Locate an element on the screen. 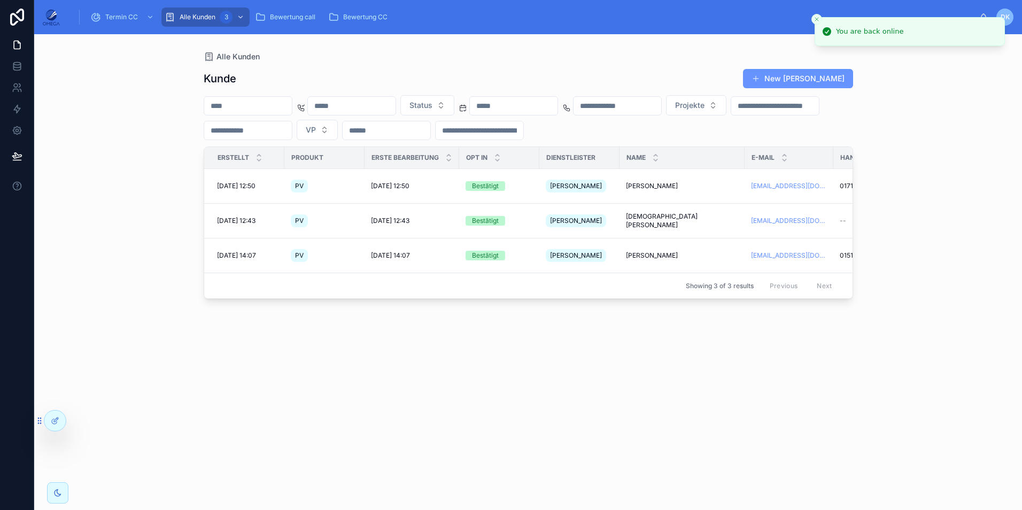 The height and width of the screenshot is (510, 1022). span: Showing 3 of 3 results is located at coordinates (720, 286).